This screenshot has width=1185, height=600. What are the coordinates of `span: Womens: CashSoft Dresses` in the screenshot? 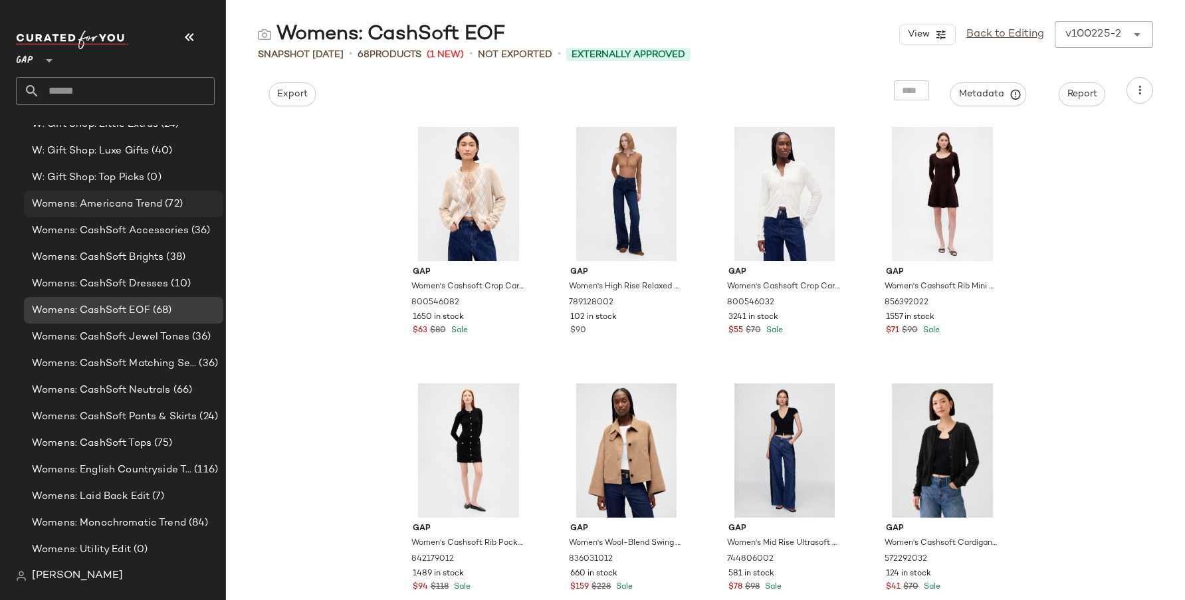 It's located at (100, 284).